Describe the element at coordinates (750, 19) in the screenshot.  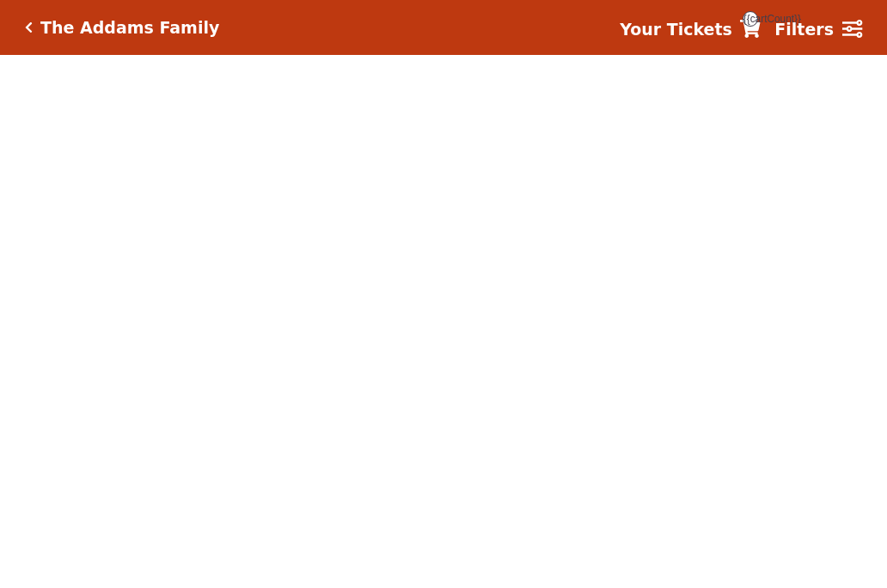
I see `span: {{cartCount}}` at that location.